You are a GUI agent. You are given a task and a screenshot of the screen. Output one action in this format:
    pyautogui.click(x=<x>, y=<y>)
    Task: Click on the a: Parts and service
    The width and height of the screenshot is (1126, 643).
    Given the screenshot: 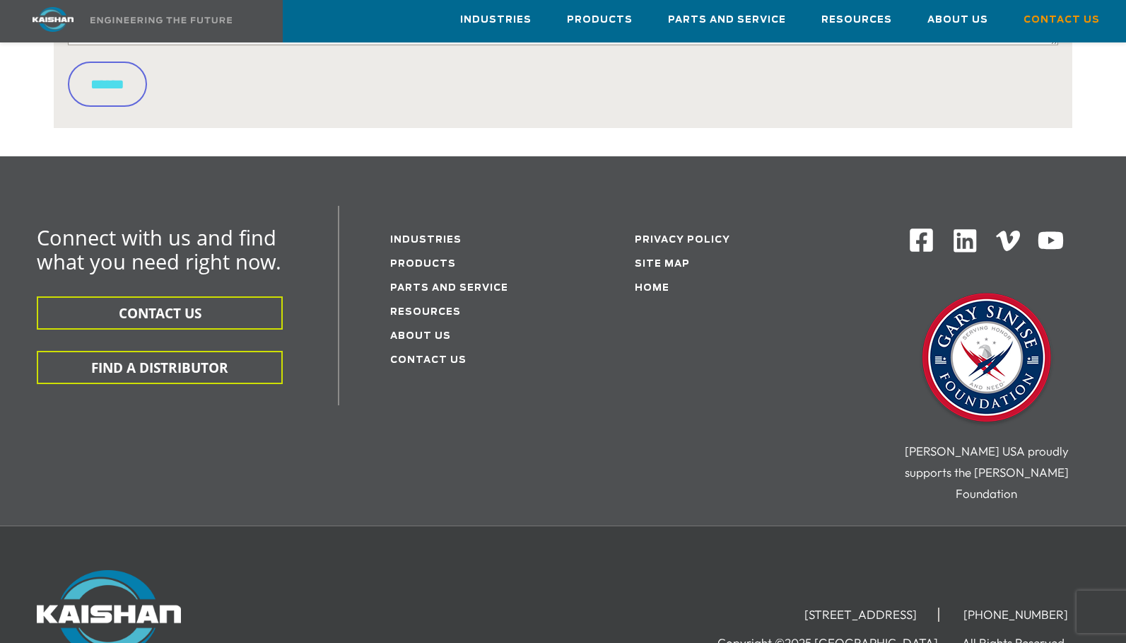 What is the action you would take?
    pyautogui.click(x=449, y=288)
    